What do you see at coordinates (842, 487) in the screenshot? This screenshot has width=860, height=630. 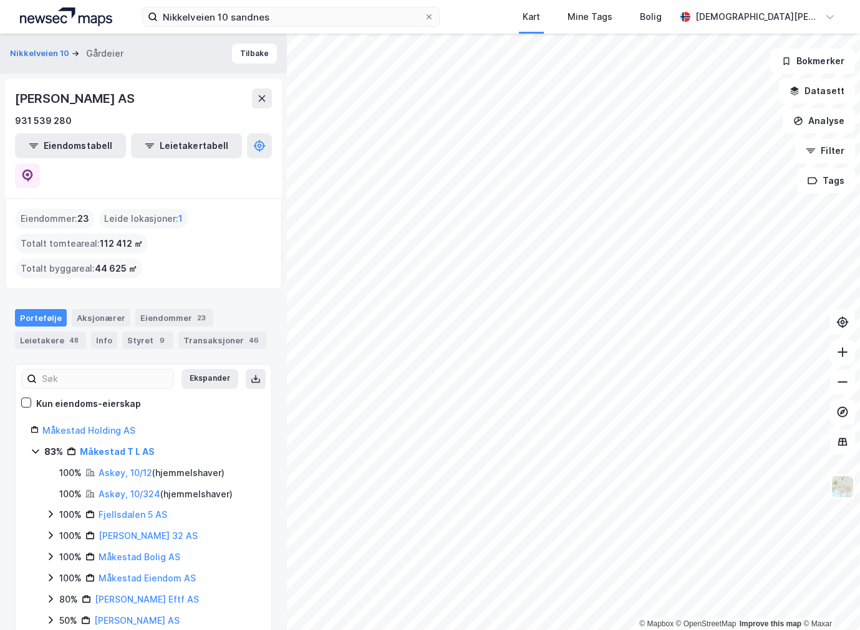 I see `img: Z` at bounding box center [842, 487].